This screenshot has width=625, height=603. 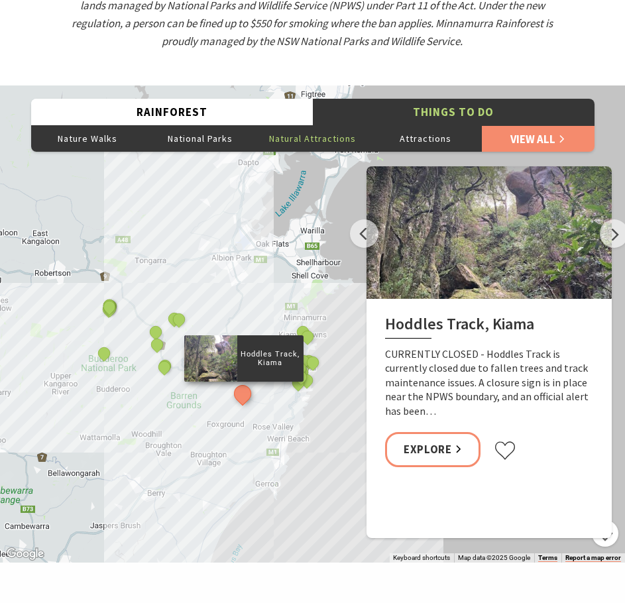 I want to click on button: See detail about Hoddles Track, Kiama, so click(x=242, y=394).